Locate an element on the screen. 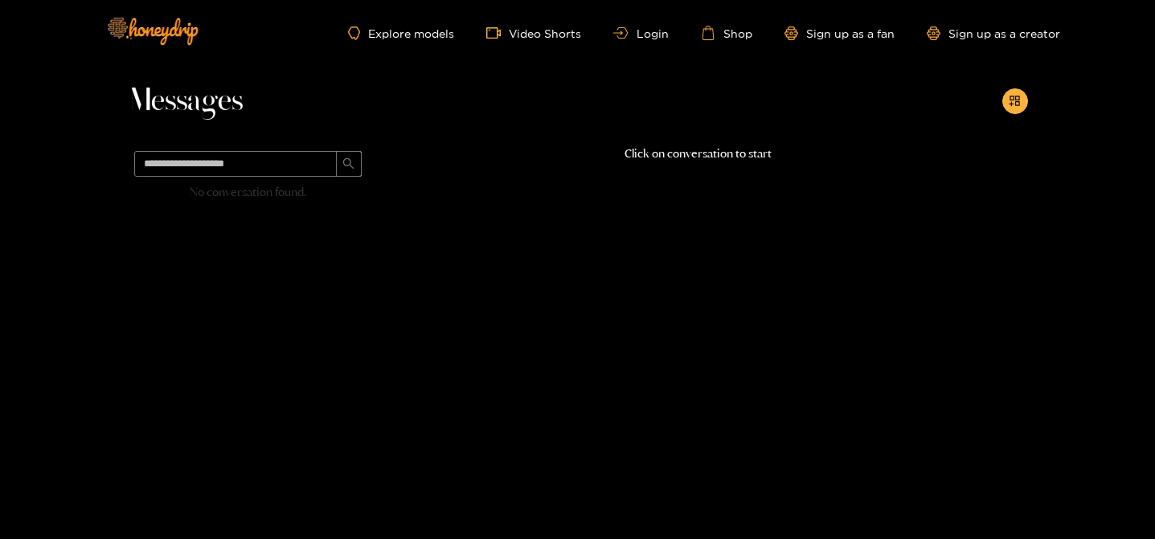  button: appstore-add is located at coordinates (1015, 101).